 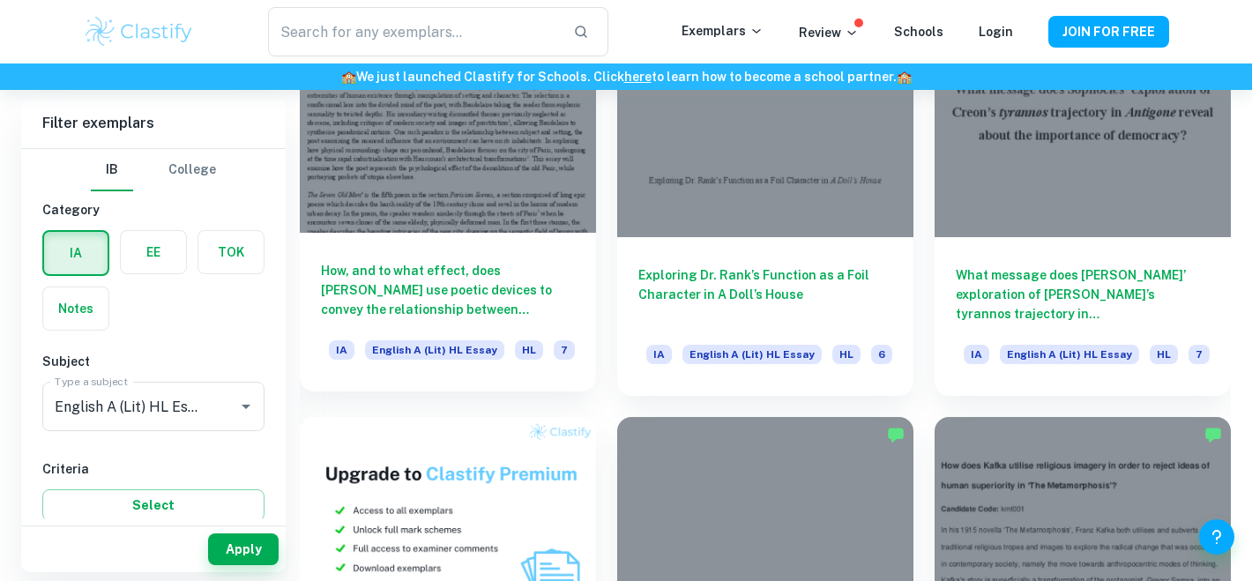 What do you see at coordinates (1108, 32) in the screenshot?
I see `a: JOIN FOR FREE` at bounding box center [1108, 32].